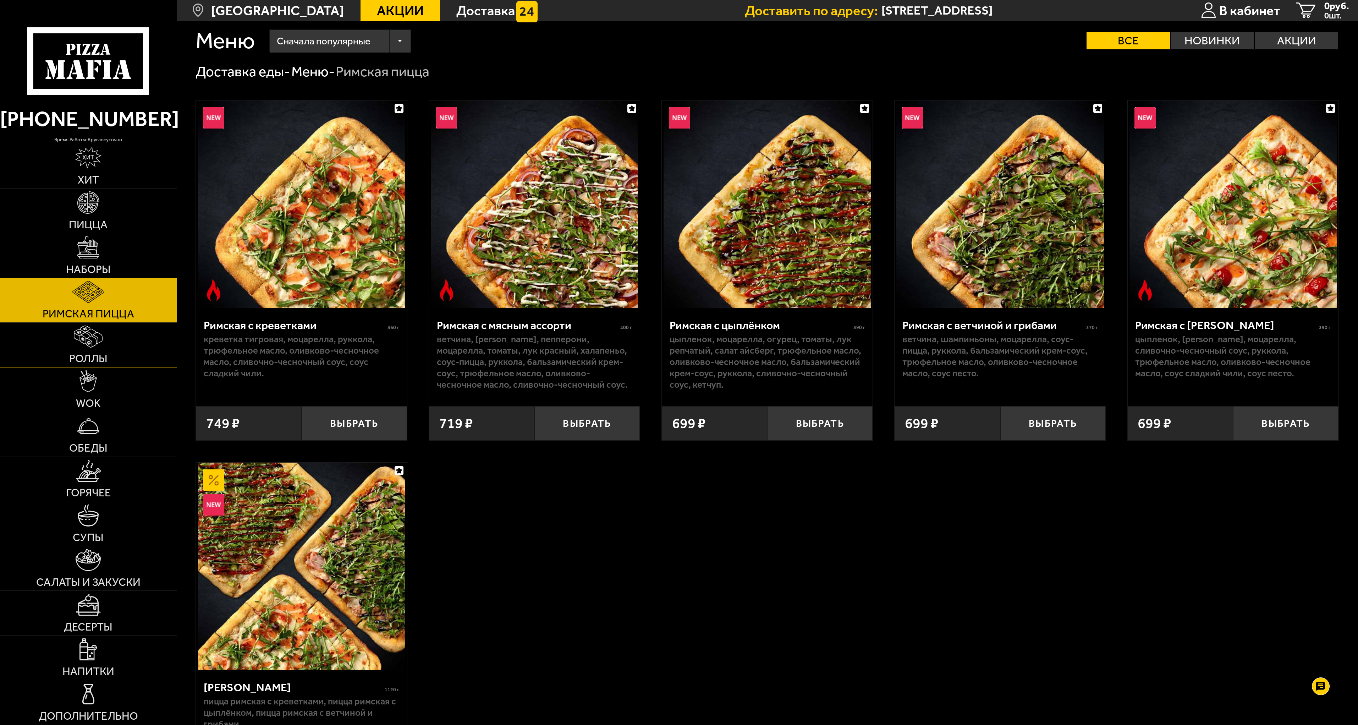 This screenshot has width=1358, height=725. Describe the element at coordinates (486, 11) in the screenshot. I see `span: Доставка` at that location.